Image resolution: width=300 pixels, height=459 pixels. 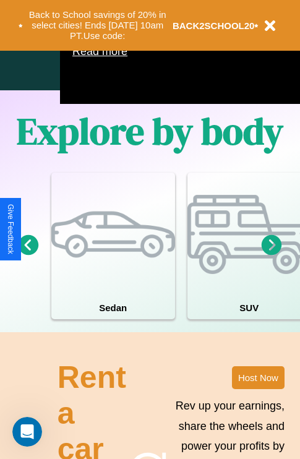 I want to click on button: Host Now, so click(x=258, y=377).